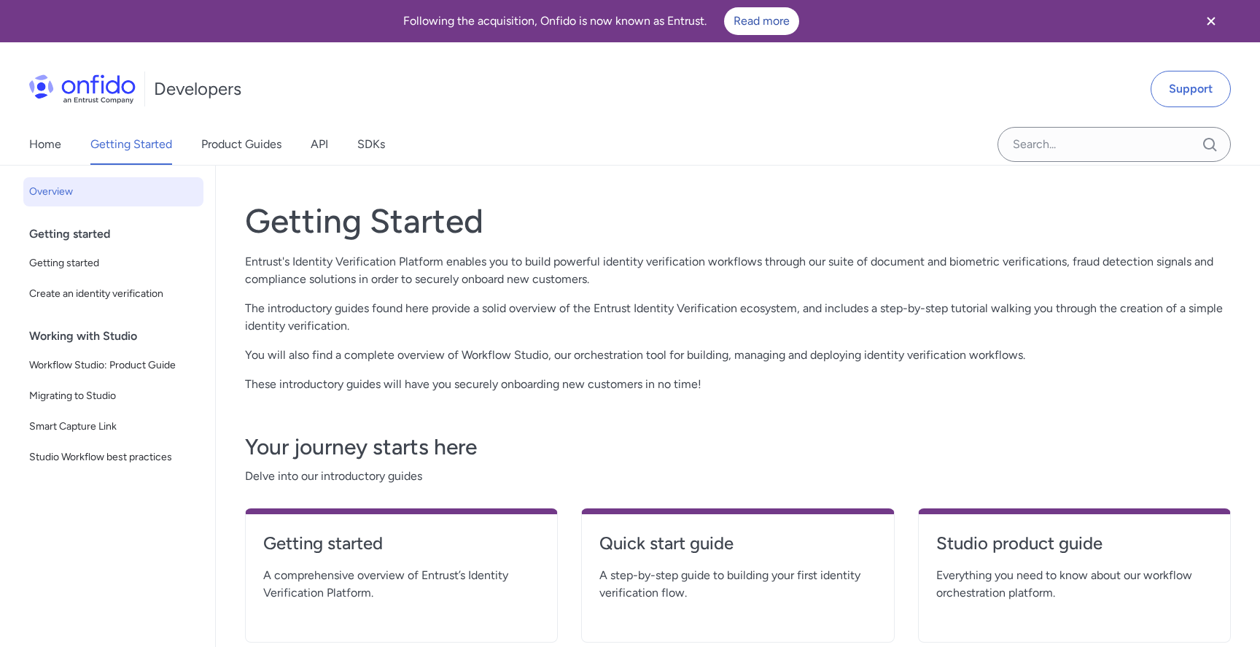 The height and width of the screenshot is (647, 1260). What do you see at coordinates (1114, 144) in the screenshot?
I see `input: Onfido search input field` at bounding box center [1114, 144].